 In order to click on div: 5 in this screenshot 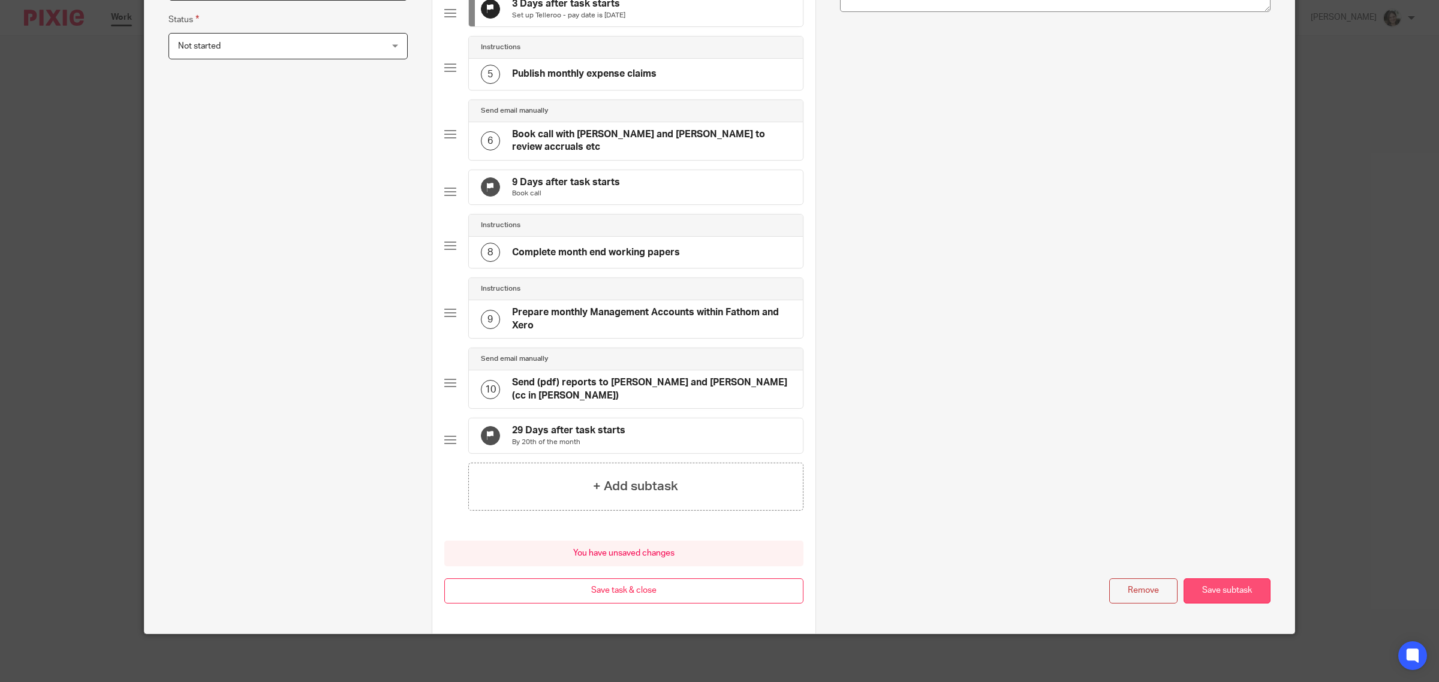, I will do `click(490, 74)`.